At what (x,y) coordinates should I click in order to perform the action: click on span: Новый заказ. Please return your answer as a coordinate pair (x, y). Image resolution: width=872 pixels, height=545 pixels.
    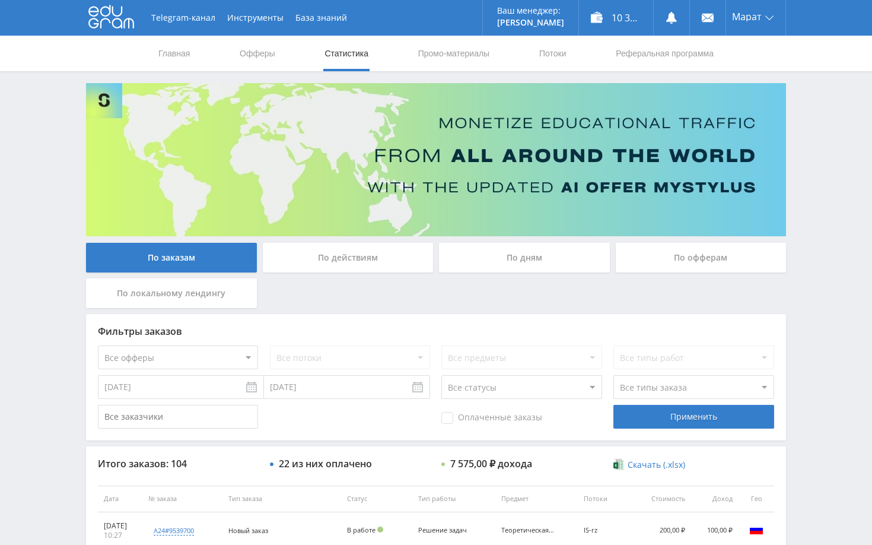
    Looking at the image, I should click on (248, 530).